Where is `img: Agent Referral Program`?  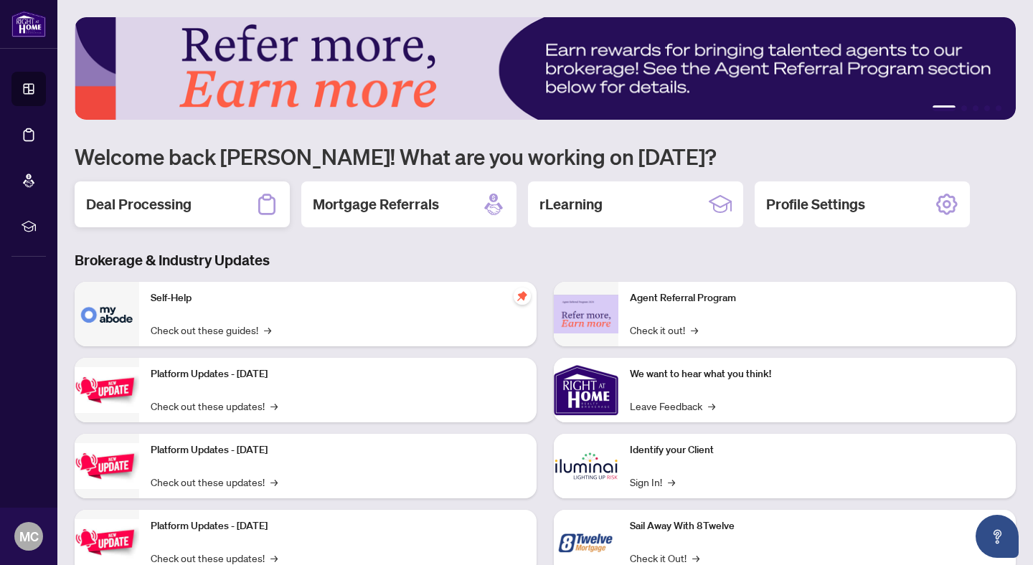 img: Agent Referral Program is located at coordinates (586, 314).